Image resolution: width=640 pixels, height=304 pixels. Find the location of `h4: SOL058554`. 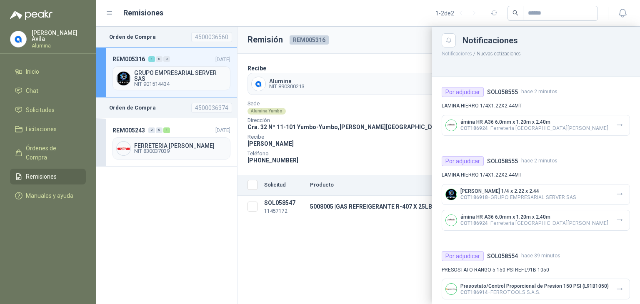

h4: SOL058554 is located at coordinates (502, 256).